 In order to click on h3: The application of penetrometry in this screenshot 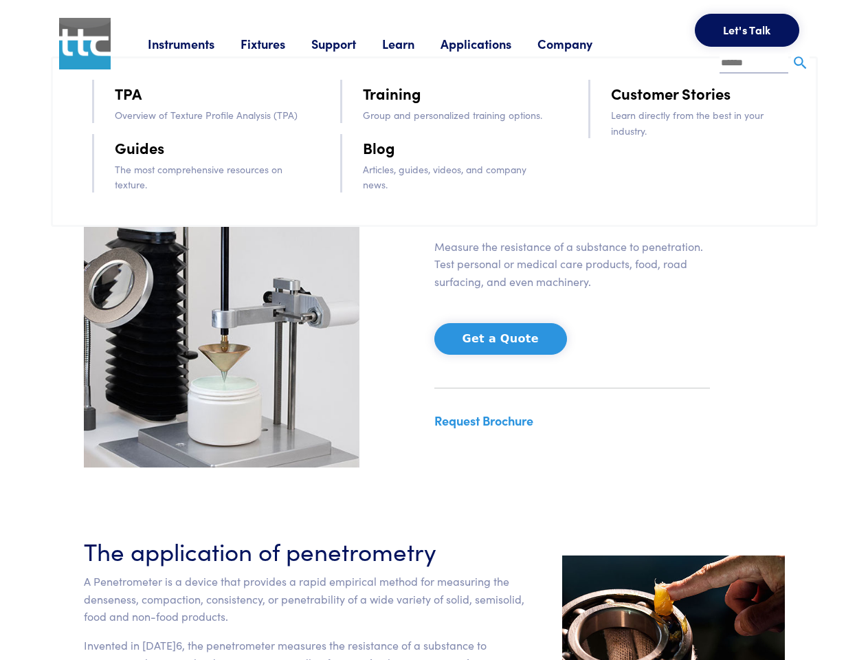, I will do `click(315, 550)`.